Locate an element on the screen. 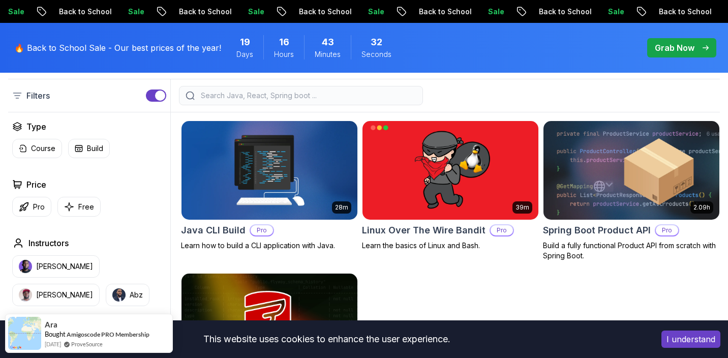 This screenshot has height=358, width=728. p: Course is located at coordinates (43, 149).